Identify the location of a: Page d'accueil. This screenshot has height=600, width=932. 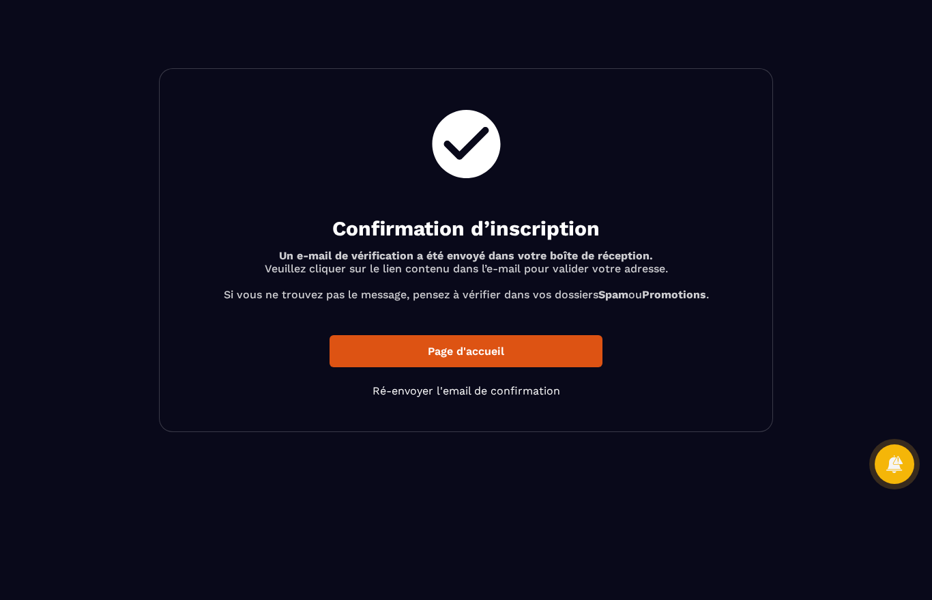
(466, 351).